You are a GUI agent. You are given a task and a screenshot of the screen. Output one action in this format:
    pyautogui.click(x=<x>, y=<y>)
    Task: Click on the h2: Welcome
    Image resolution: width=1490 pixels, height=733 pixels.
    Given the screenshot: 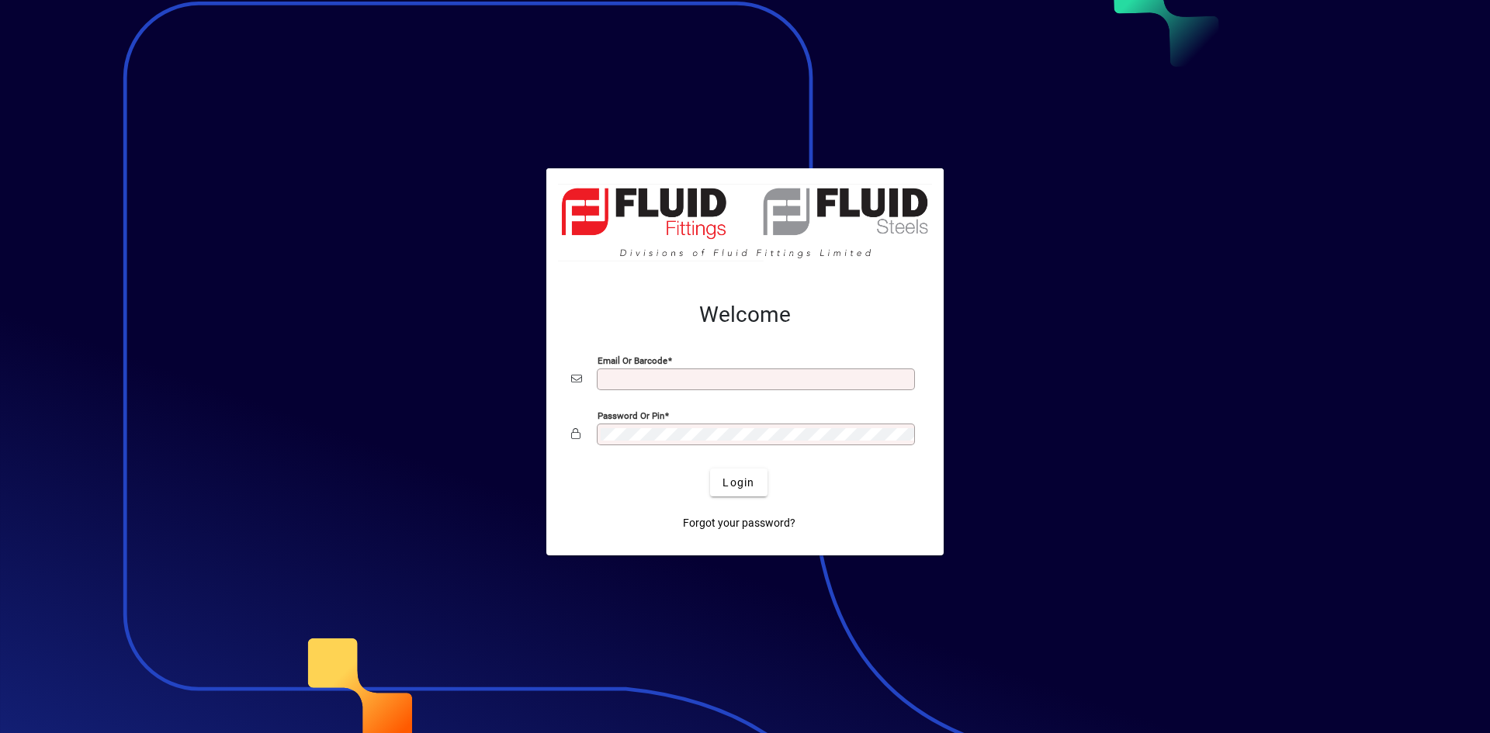 What is the action you would take?
    pyautogui.click(x=745, y=315)
    